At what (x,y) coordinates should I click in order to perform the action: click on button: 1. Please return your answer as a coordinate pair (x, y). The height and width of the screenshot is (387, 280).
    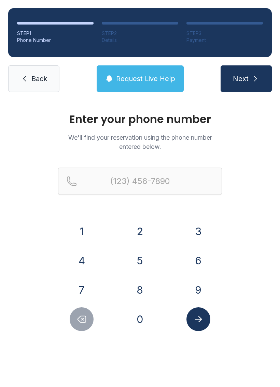
    Looking at the image, I should click on (82, 232).